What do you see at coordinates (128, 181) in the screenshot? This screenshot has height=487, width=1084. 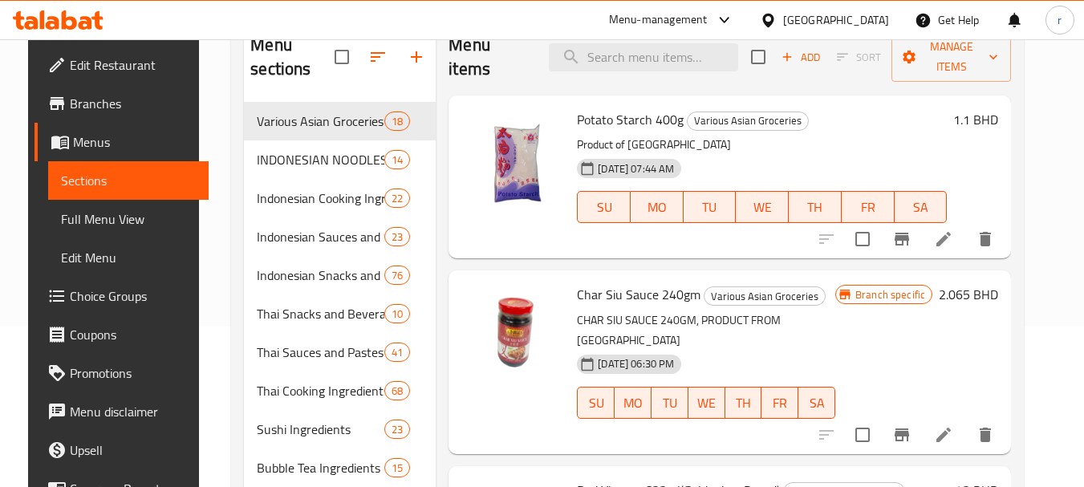 I see `span: Sections` at bounding box center [128, 181].